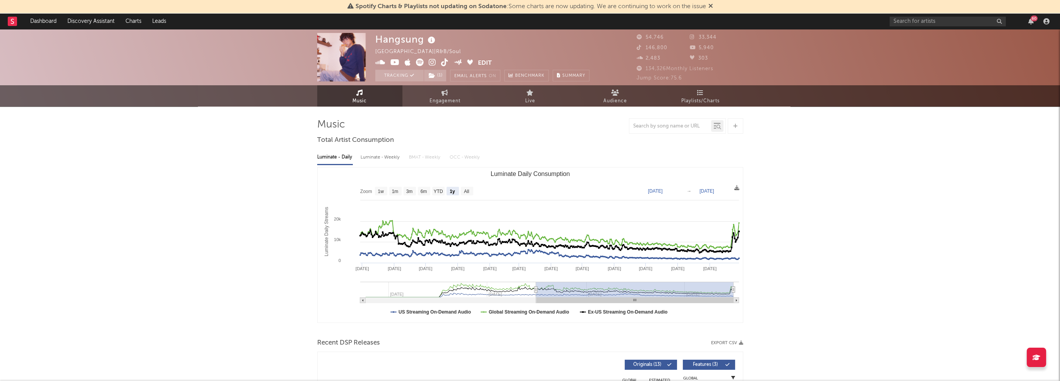 The image size is (1060, 381). I want to click on span: Engagement, so click(445, 101).